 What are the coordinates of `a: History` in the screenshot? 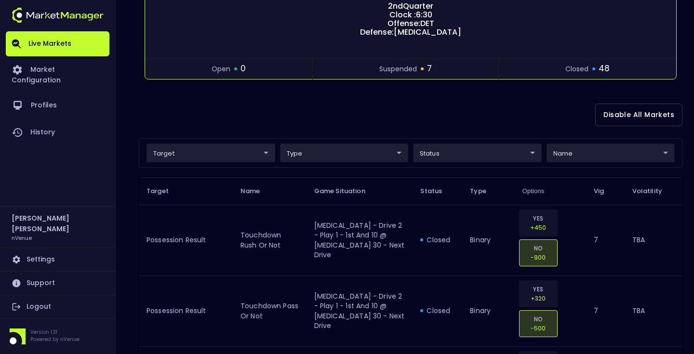 It's located at (57, 133).